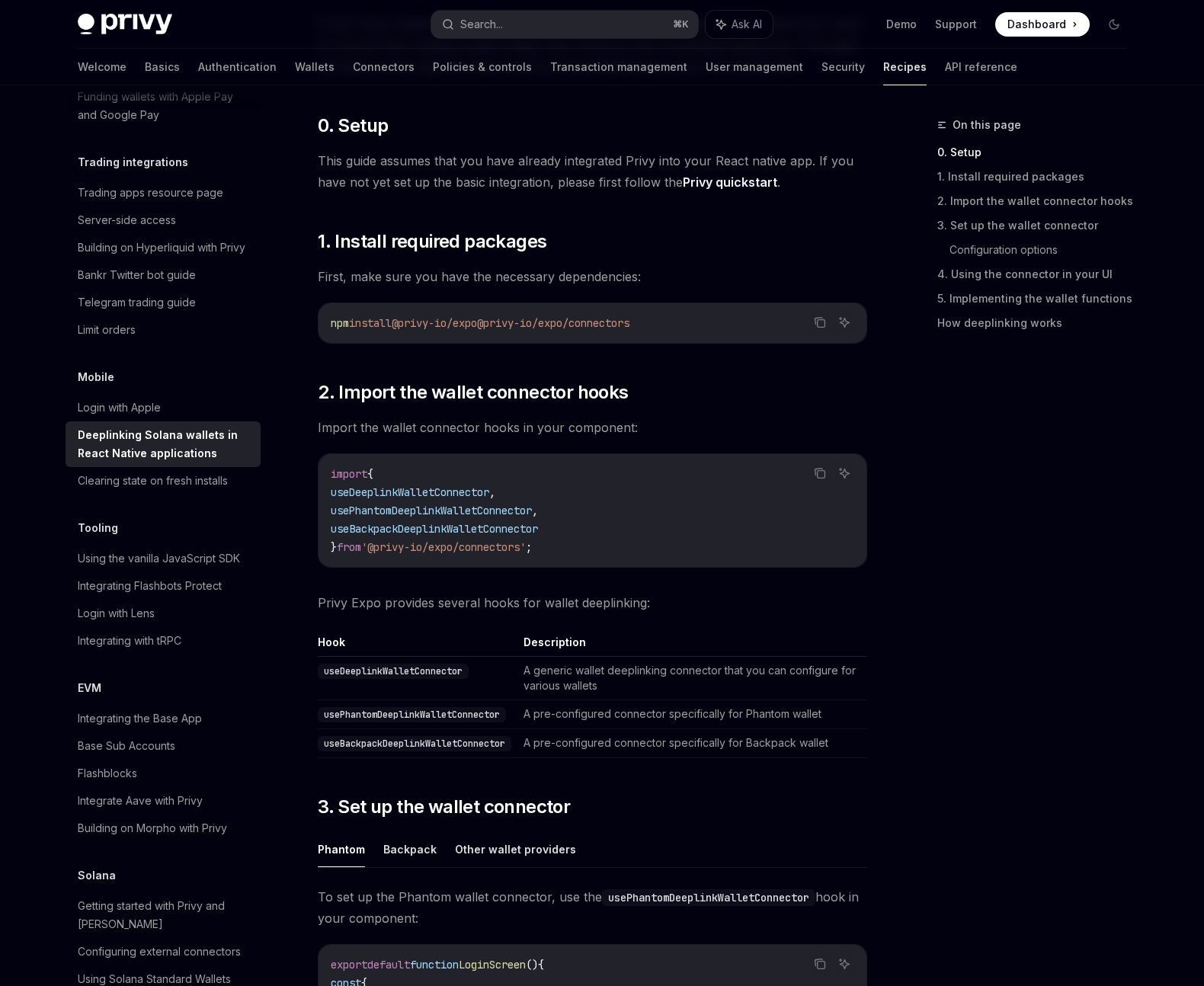 This screenshot has height=986, width=1204. I want to click on div: Server-side access, so click(127, 220).